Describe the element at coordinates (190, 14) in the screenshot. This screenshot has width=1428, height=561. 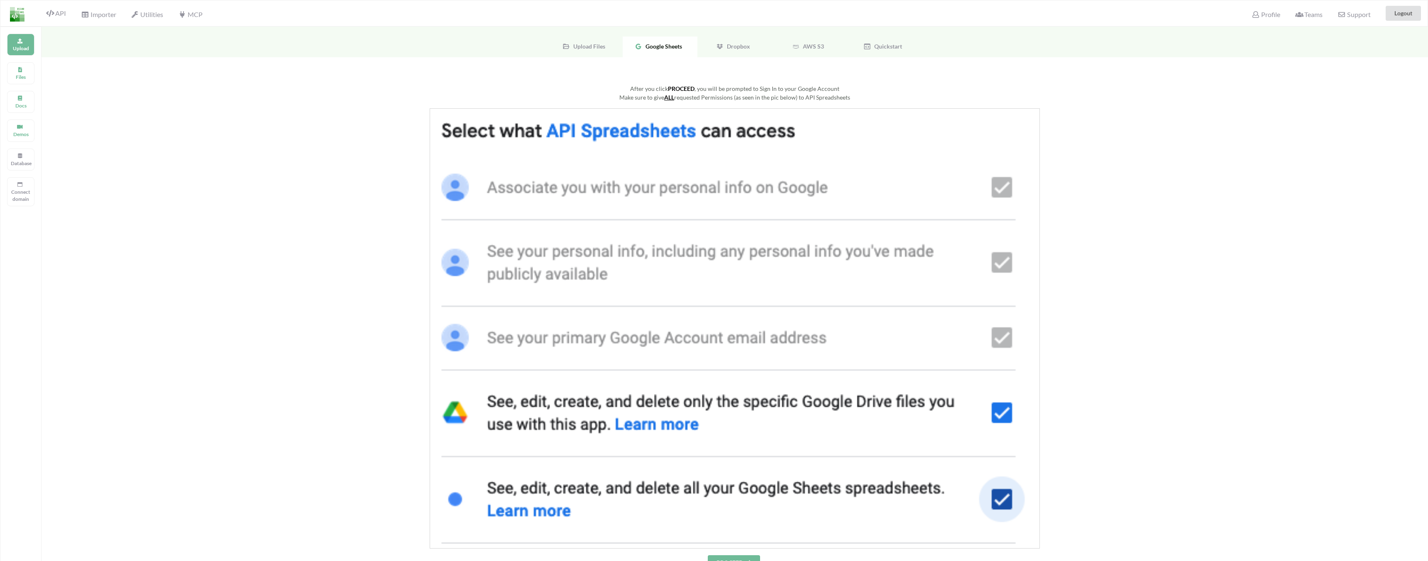
I see `span: MCP` at that location.